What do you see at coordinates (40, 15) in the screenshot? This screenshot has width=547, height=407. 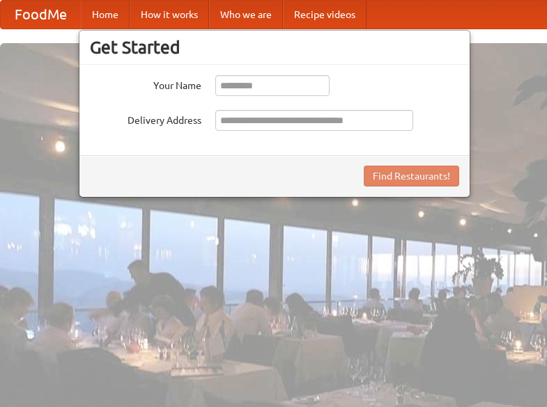 I see `a: FoodMe` at bounding box center [40, 15].